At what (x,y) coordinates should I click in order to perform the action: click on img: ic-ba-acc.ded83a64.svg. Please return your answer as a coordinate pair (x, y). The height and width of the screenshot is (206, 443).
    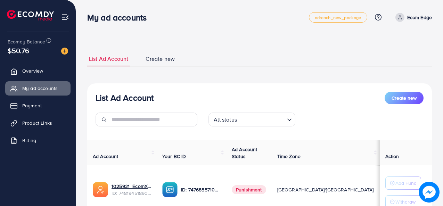
    Looking at the image, I should click on (170, 190).